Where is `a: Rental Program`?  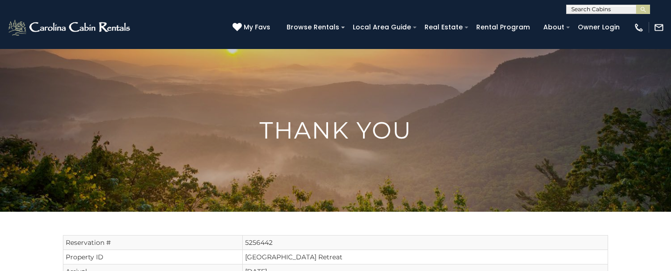
a: Rental Program is located at coordinates (503, 27).